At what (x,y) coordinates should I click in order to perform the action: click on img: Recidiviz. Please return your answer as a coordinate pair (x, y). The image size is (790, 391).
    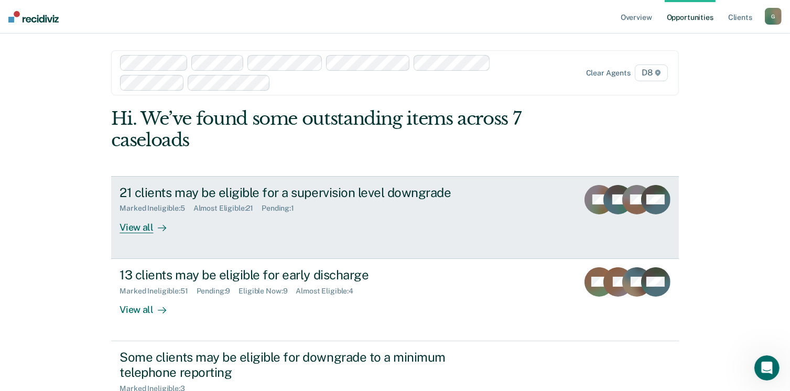
    Looking at the image, I should click on (34, 17).